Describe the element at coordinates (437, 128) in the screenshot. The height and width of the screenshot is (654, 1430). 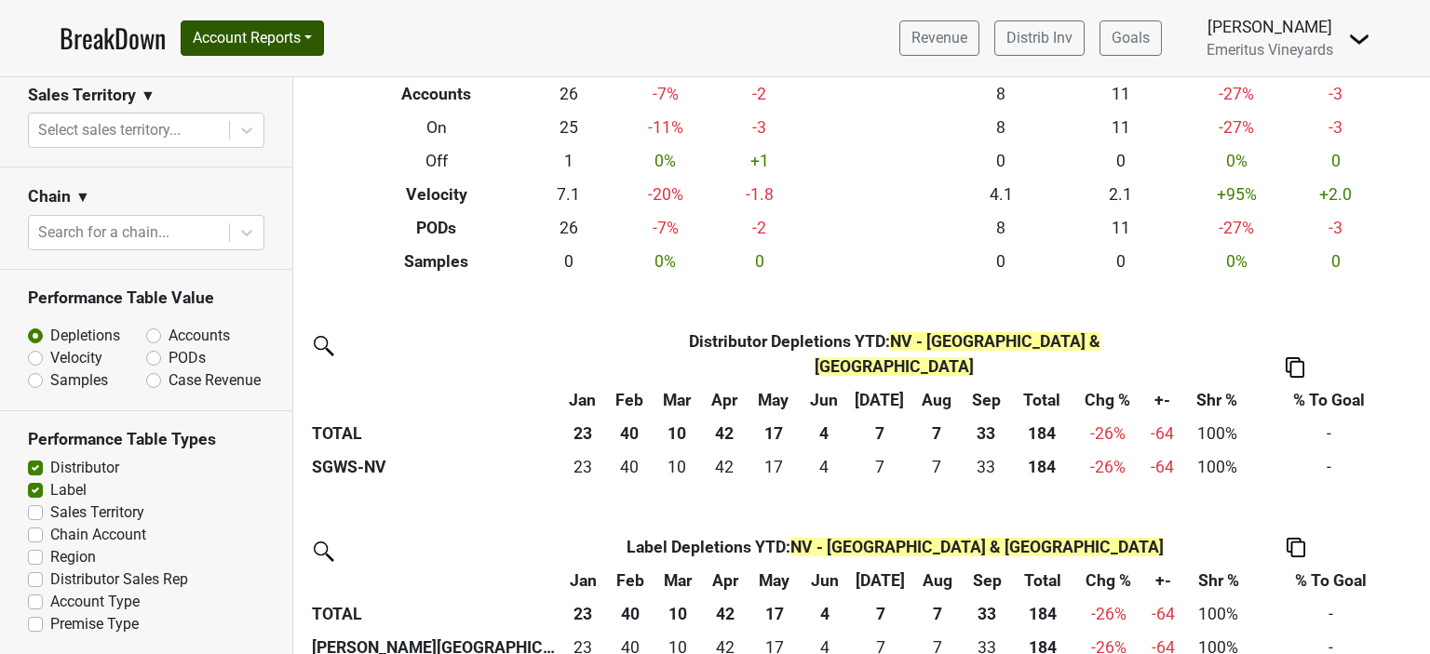
I see `th: On` at that location.